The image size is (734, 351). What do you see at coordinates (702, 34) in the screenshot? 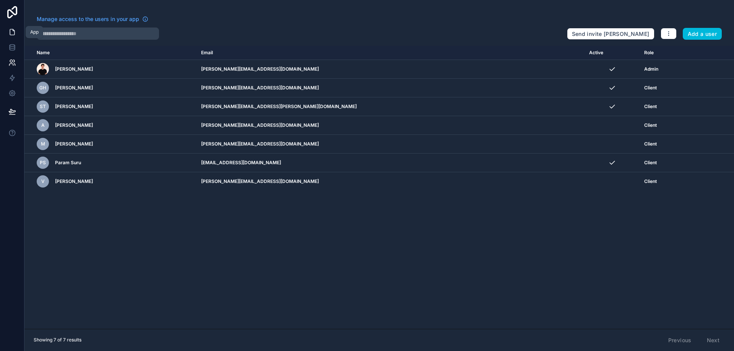
I see `button: Add a user` at bounding box center [702, 34].